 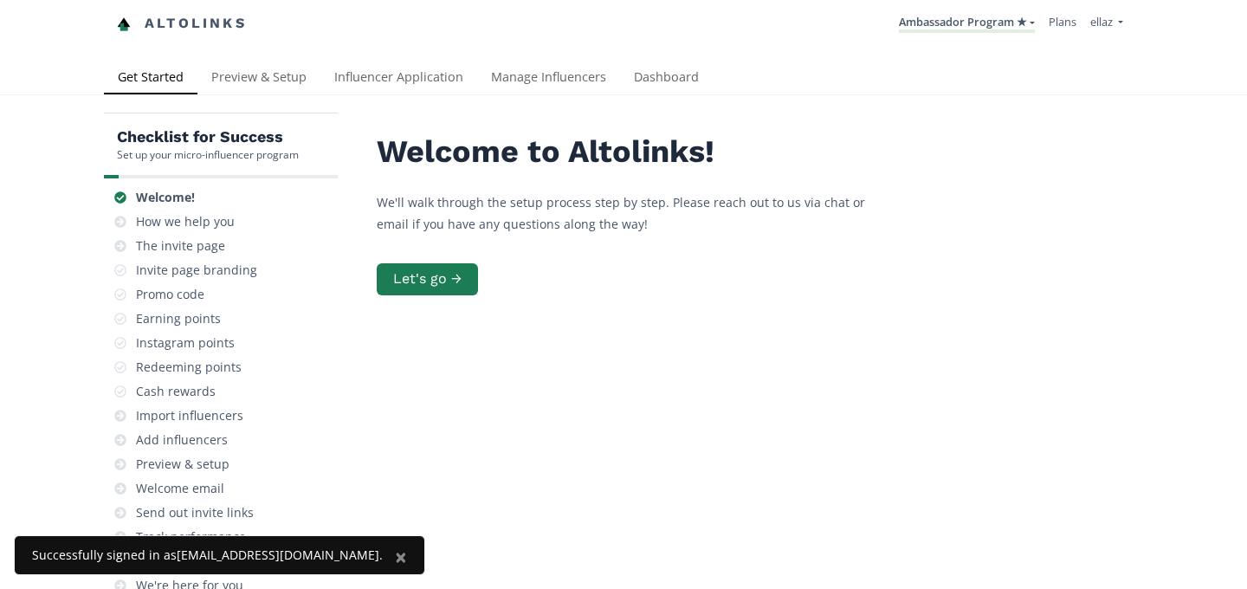 What do you see at coordinates (636, 213) in the screenshot?
I see `p: We'll walk through the setup process step by step. Please reach out to us via chat or email if yo...` at bounding box center [636, 213].